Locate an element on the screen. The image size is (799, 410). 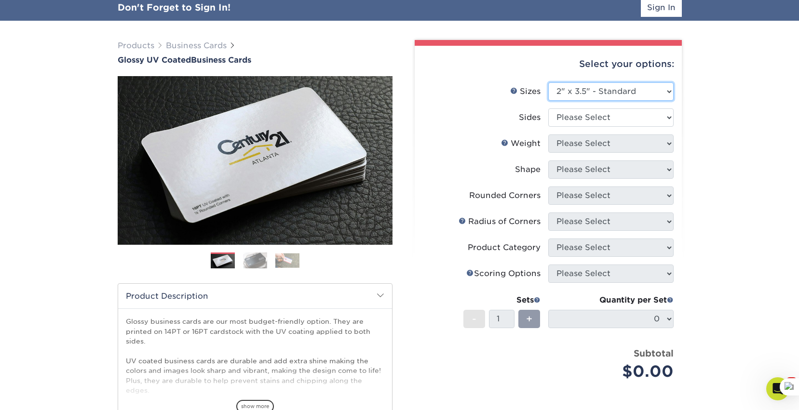
div: Quantity per Set is located at coordinates (611, 300).